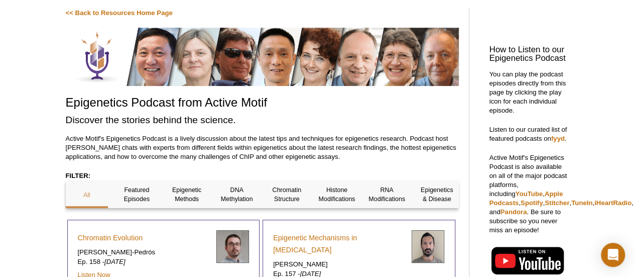 This screenshot has width=635, height=277. I want to click on img: Luca Magnani headshot, so click(428, 246).